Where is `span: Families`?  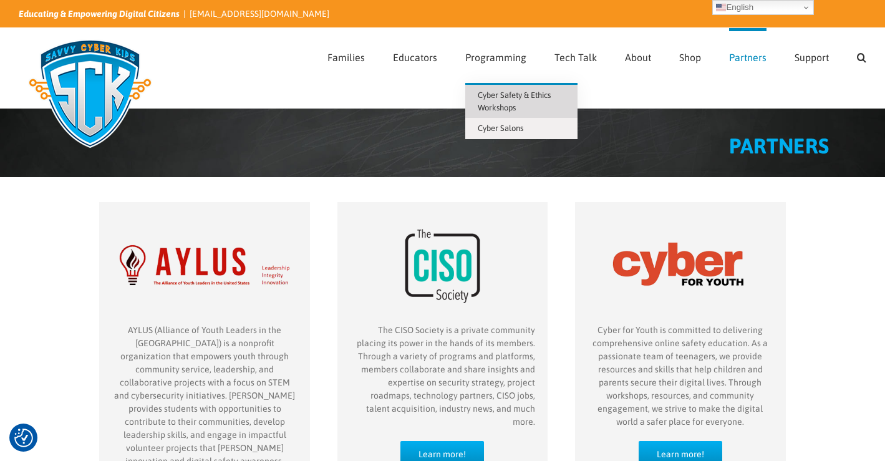 span: Families is located at coordinates (346, 57).